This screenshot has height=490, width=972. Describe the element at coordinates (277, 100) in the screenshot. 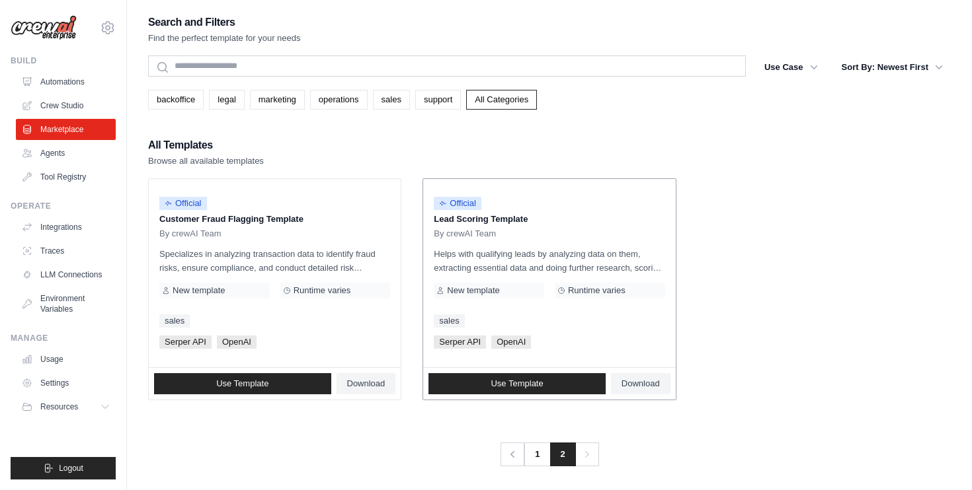

I see `a: marketing` at that location.